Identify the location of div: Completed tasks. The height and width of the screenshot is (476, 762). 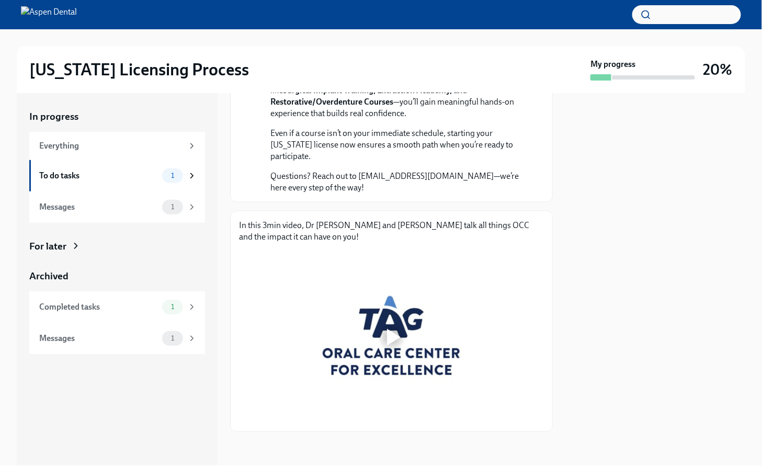
(98, 307).